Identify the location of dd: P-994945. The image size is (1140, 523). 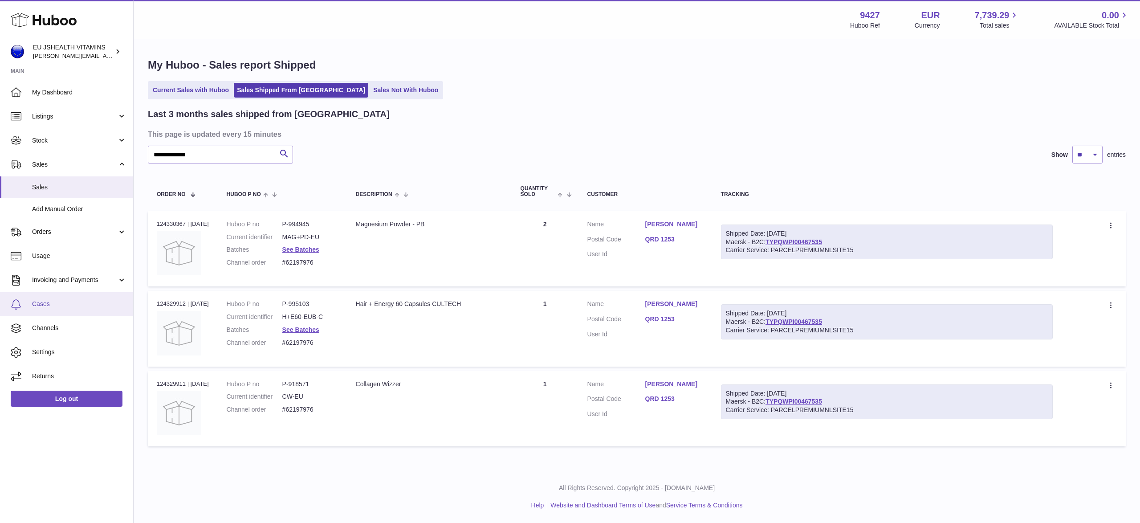
(310, 224).